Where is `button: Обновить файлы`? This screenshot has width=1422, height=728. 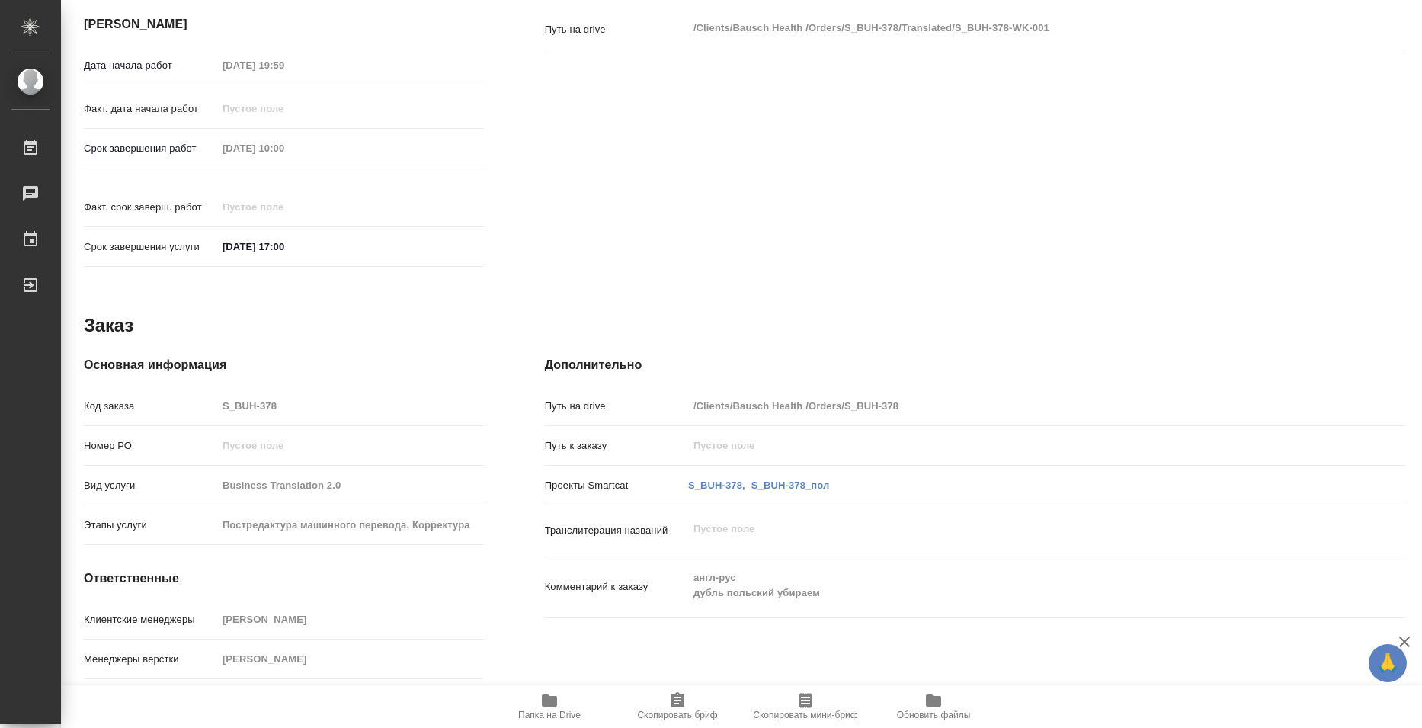 button: Обновить файлы is located at coordinates (933, 706).